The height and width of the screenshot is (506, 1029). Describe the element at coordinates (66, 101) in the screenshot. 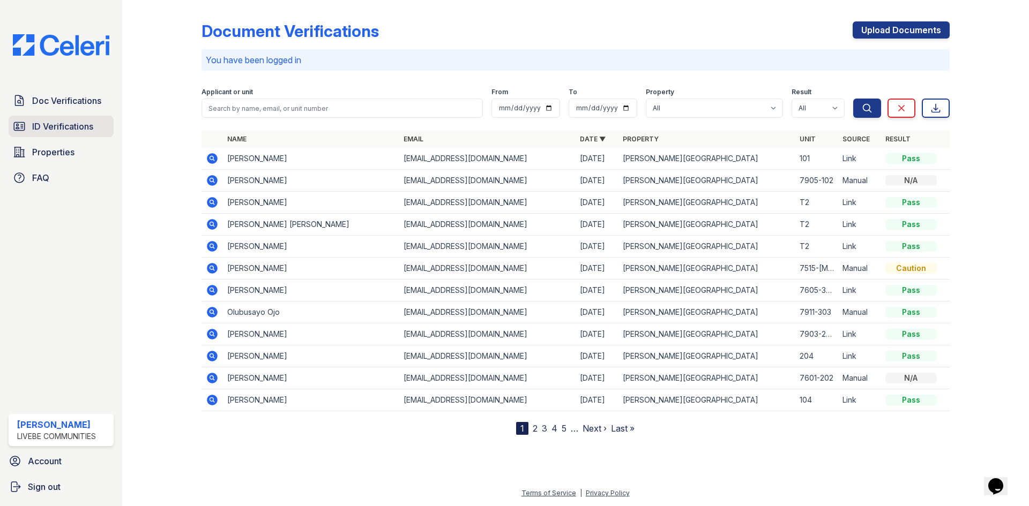

I see `span: Doc Verifications` at that location.